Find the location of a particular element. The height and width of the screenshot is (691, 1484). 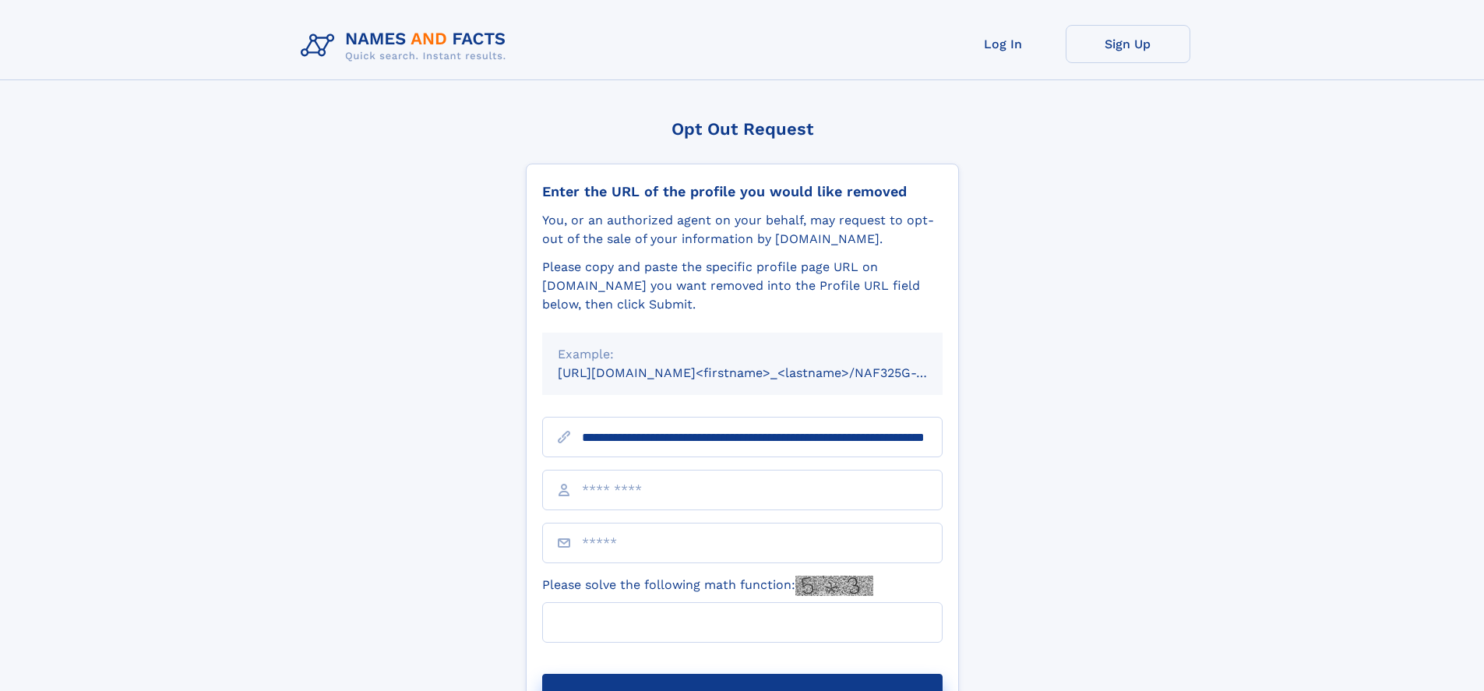

img: Logo Names and Facts is located at coordinates (407, 46).